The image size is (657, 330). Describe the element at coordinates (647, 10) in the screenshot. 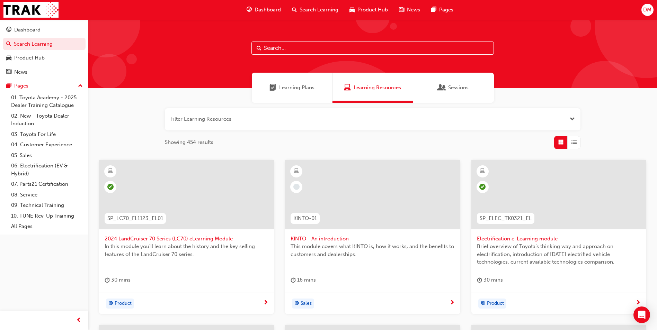

I see `button: DM` at that location.